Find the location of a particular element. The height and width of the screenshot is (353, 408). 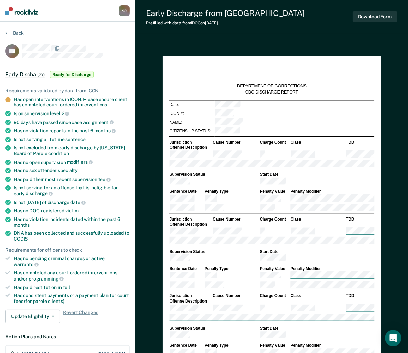

td: CITIZENSHIP STATUS: is located at coordinates (192, 131).